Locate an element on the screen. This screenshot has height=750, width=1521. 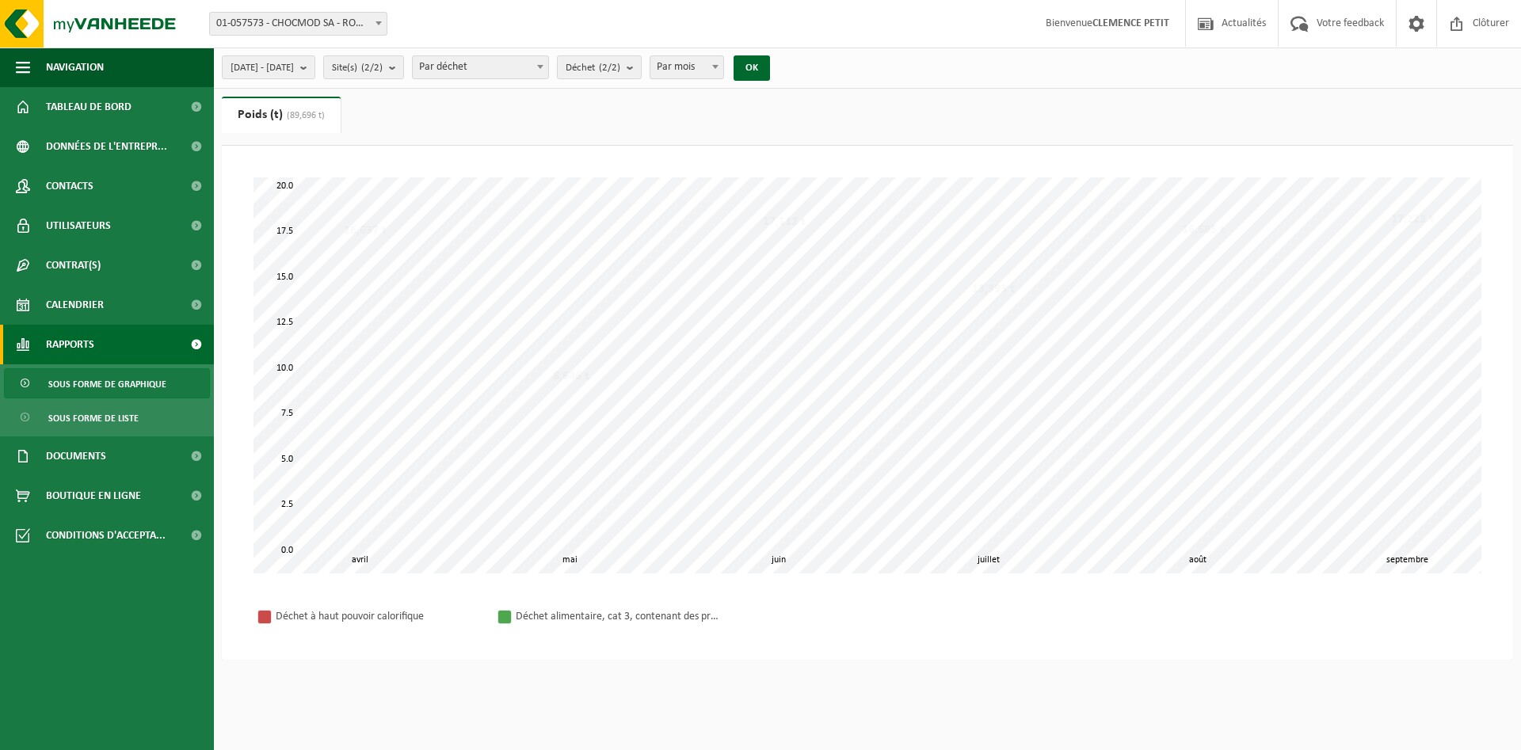
span: Déchet is located at coordinates (593, 68).